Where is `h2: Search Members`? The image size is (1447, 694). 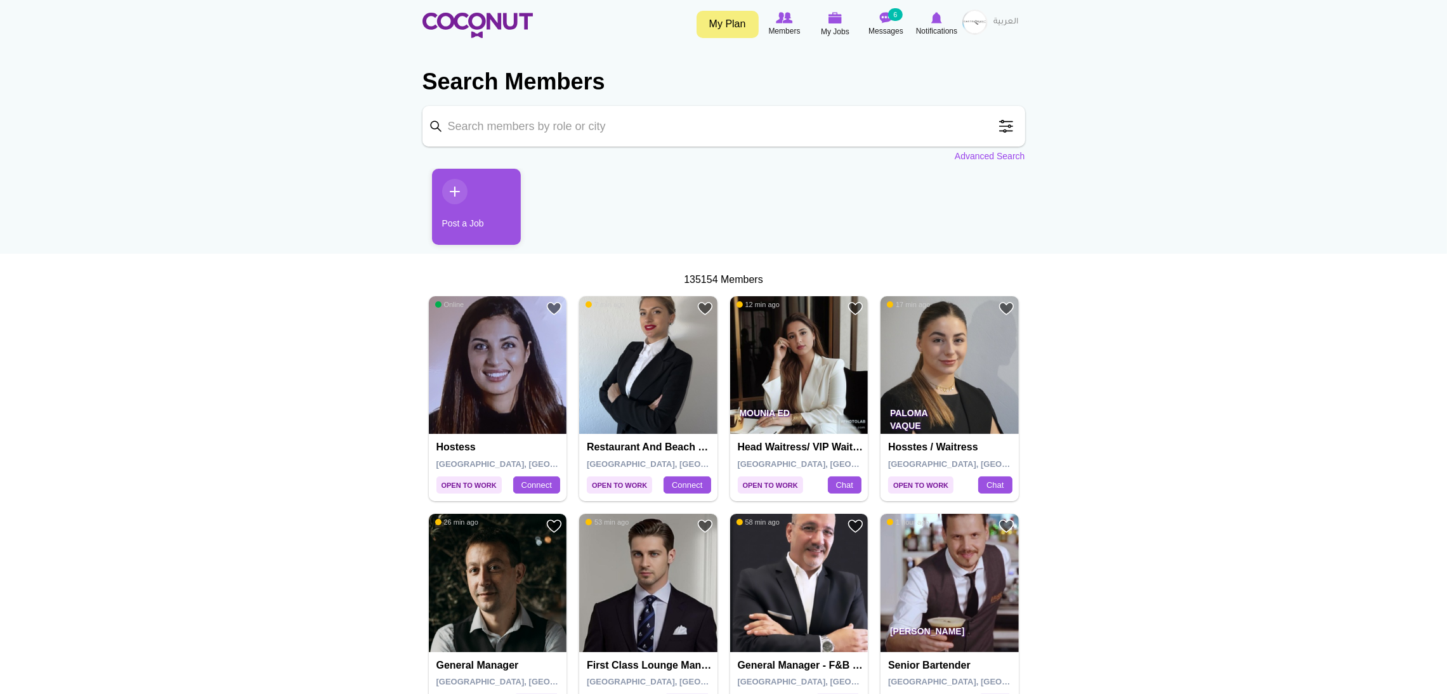
h2: Search Members is located at coordinates (724, 82).